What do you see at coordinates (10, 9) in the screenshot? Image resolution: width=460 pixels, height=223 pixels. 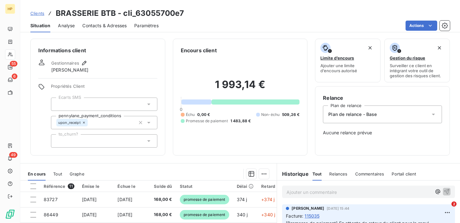 I see `div: HP` at bounding box center [10, 9].